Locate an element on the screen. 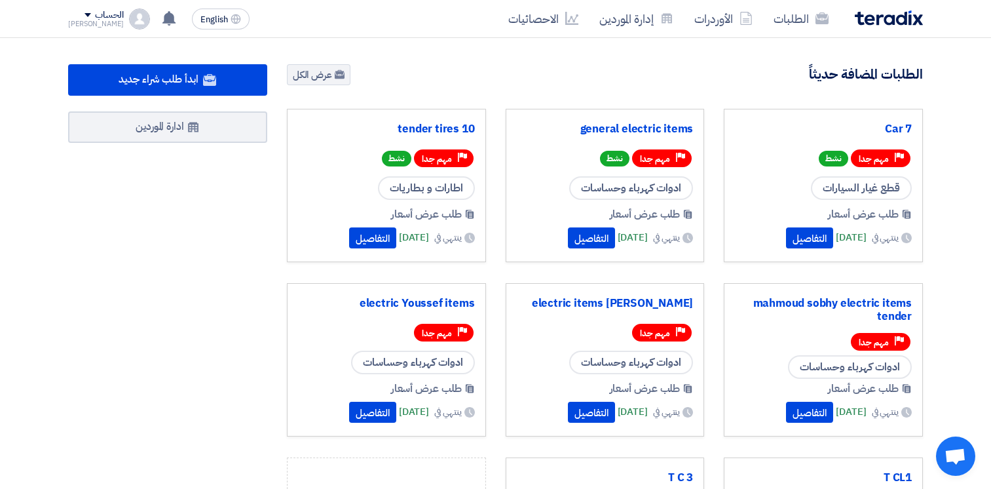  a: إدارة الموردين is located at coordinates (636, 18).